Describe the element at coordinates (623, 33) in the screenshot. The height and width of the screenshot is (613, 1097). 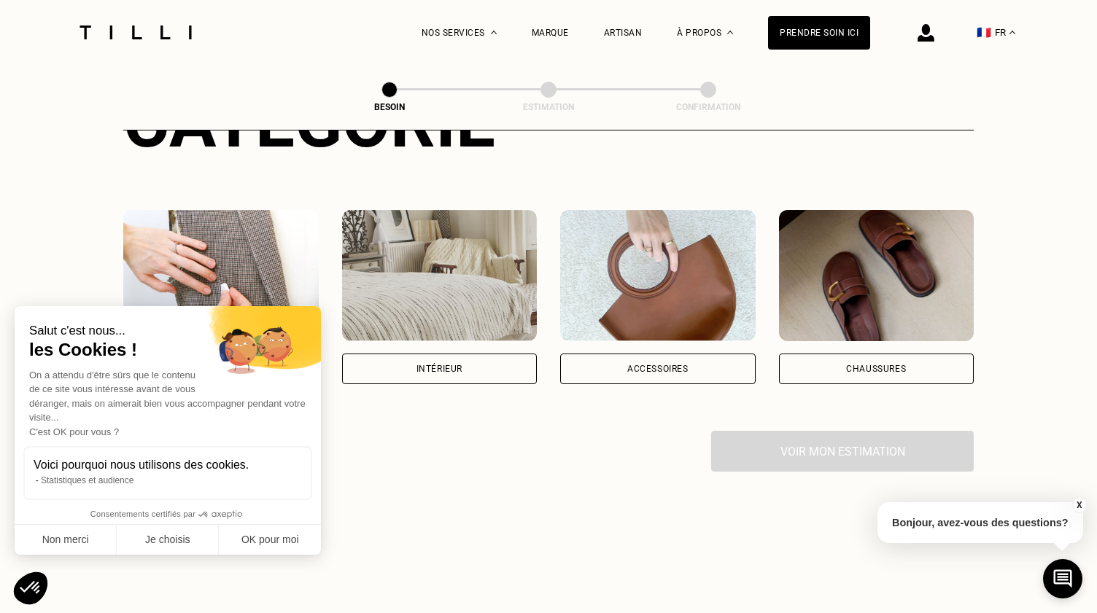
I see `a: Artisan` at that location.